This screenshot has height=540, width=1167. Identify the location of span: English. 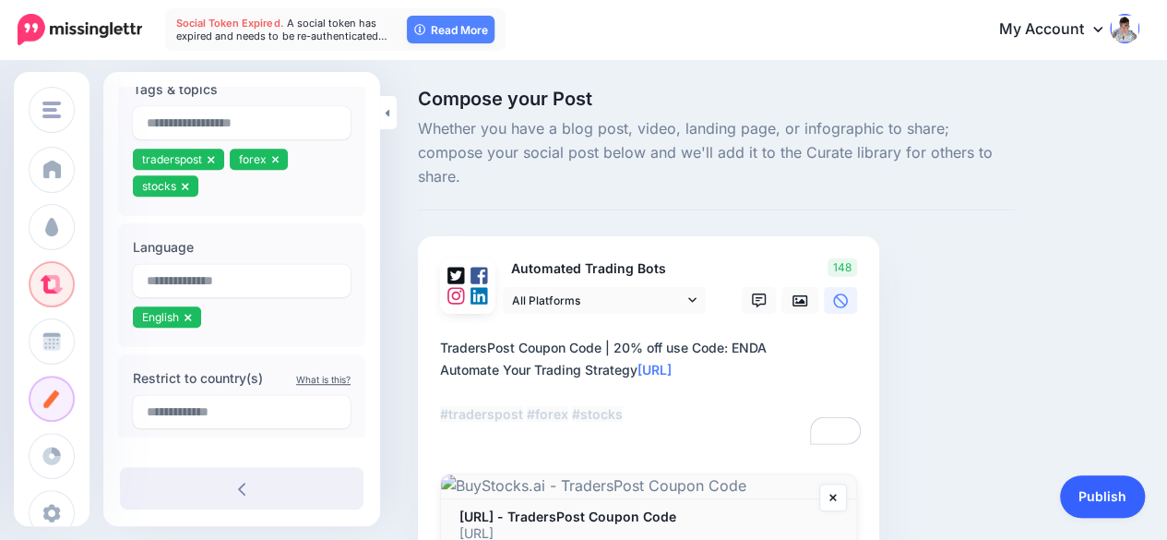
(161, 316).